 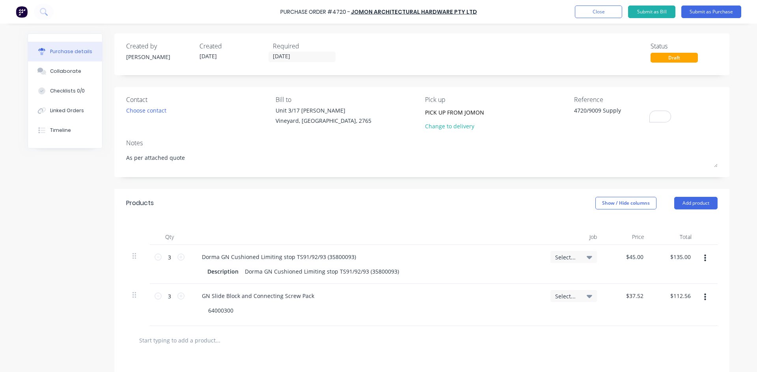 What do you see at coordinates (217, 340) in the screenshot?
I see `input: Start typing to add a product...` at bounding box center [217, 340].